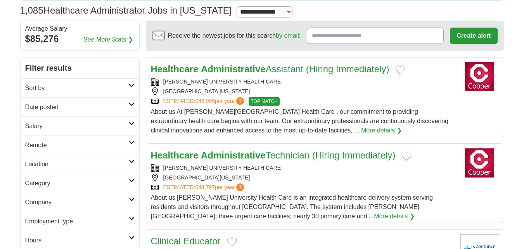 This screenshot has height=249, width=524. What do you see at coordinates (108, 40) in the screenshot?
I see `a: See More Stats ❯` at bounding box center [108, 40].